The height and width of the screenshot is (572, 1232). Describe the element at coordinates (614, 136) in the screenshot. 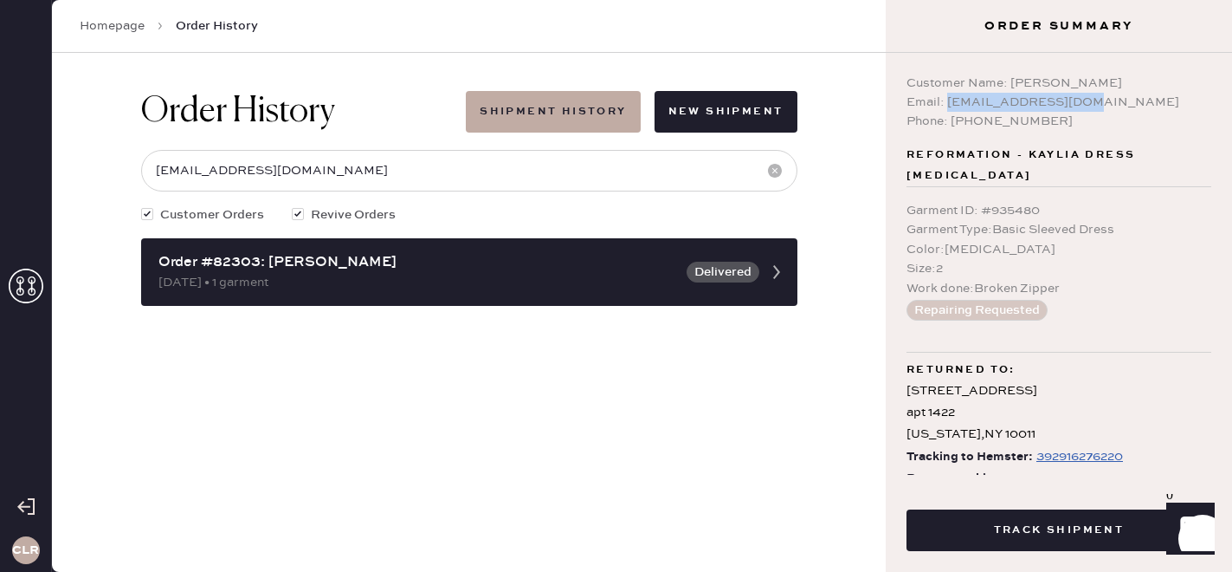

I see `div: Order # 83149` at that location.